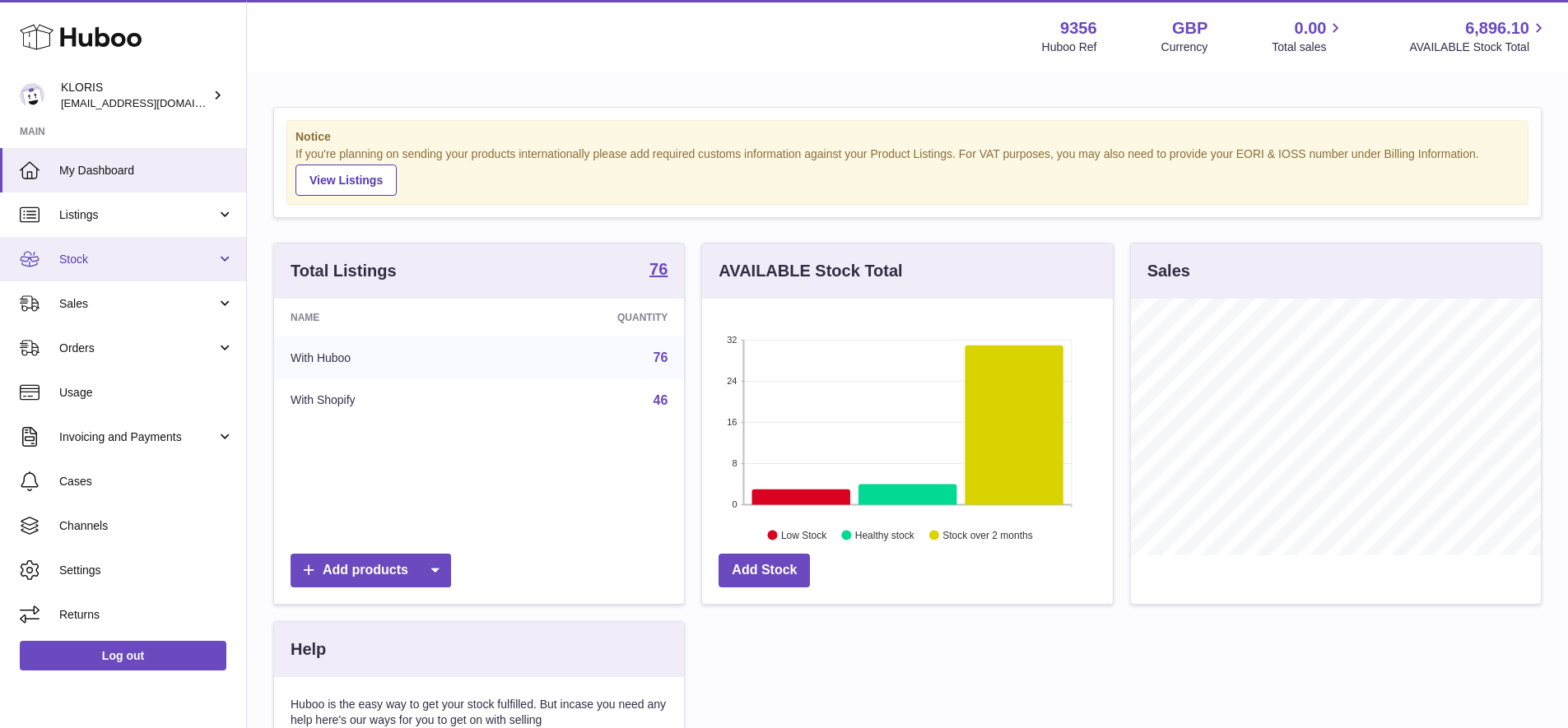 This screenshot has width=1568, height=728. I want to click on div: Currency, so click(1184, 47).